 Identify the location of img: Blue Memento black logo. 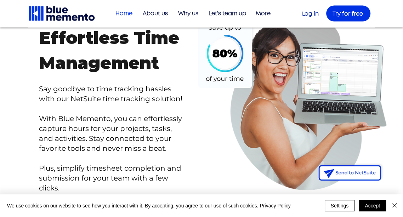
(62, 13).